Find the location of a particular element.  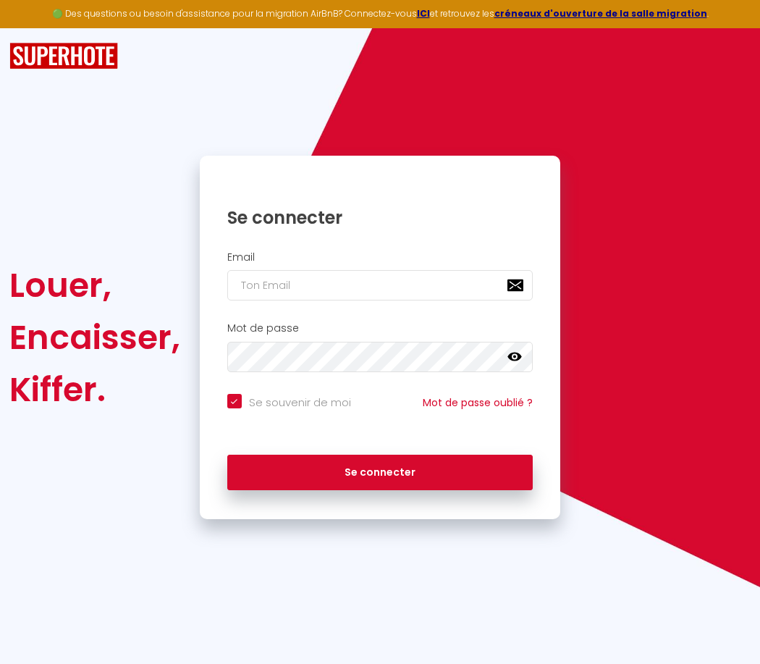

a: Mot de passe oublié ? is located at coordinates (478, 402).